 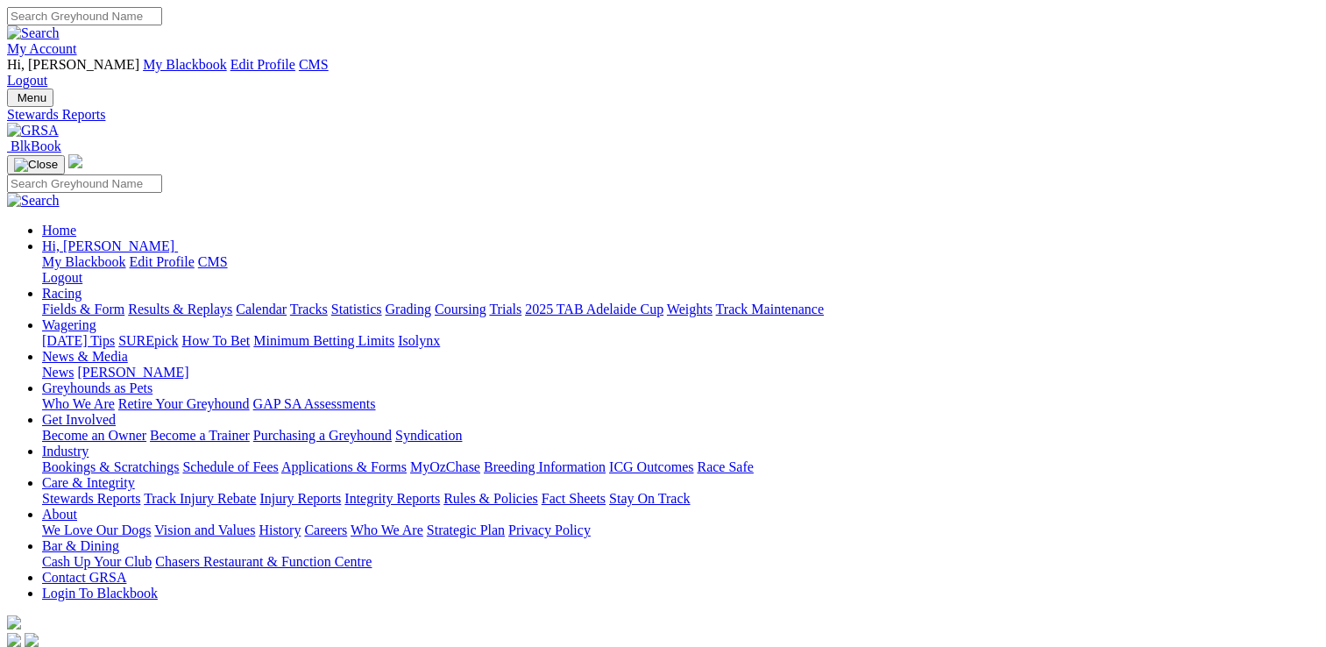 What do you see at coordinates (89, 482) in the screenshot?
I see `a: Care & Integrity` at bounding box center [89, 482].